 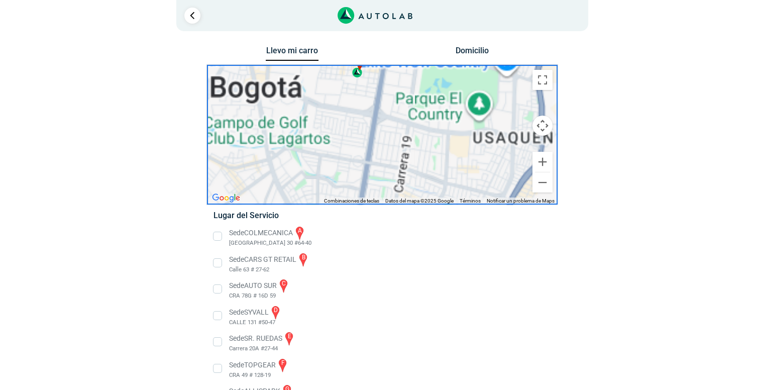 What do you see at coordinates (192, 16) in the screenshot?
I see `a: Ir al paso anterior` at bounding box center [192, 16].